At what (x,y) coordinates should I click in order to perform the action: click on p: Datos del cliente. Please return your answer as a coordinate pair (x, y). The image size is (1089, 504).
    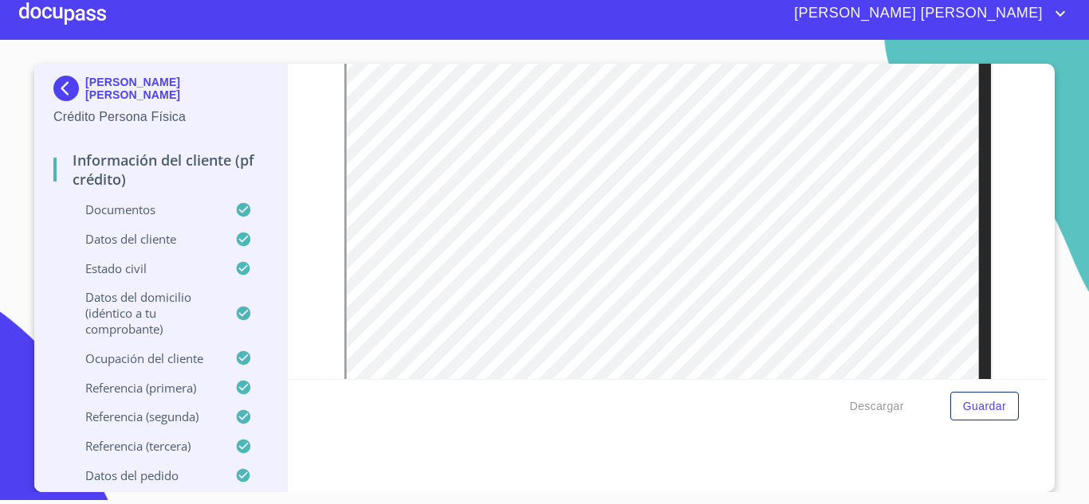
    Looking at the image, I should click on (144, 239).